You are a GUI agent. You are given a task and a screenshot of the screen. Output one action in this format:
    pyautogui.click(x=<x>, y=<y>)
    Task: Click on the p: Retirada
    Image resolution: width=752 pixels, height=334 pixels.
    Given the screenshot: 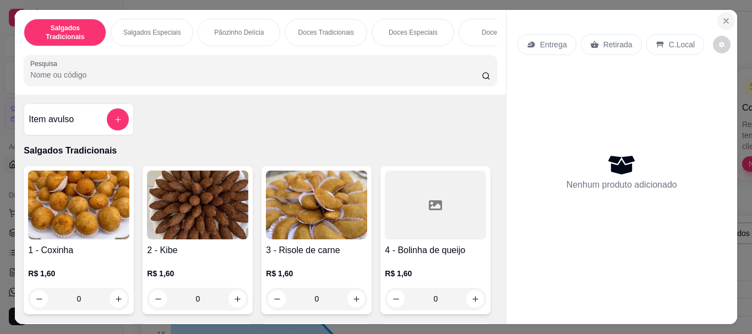 What is the action you would take?
    pyautogui.click(x=618, y=45)
    